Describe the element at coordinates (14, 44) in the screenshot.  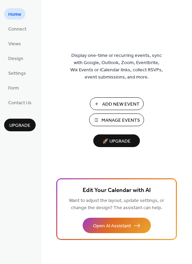
I see `span: Views` at that location.